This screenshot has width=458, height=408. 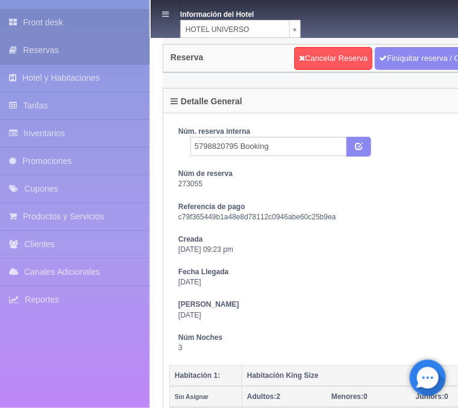 I want to click on h4: Reserva, so click(x=187, y=57).